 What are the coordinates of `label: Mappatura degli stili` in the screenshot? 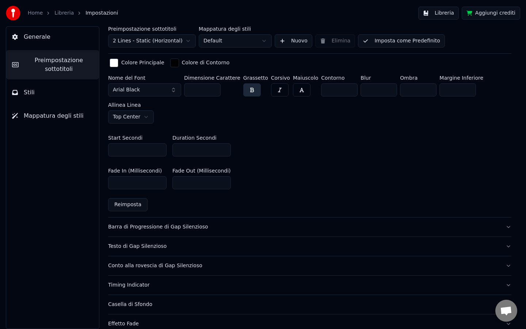 It's located at (235, 29).